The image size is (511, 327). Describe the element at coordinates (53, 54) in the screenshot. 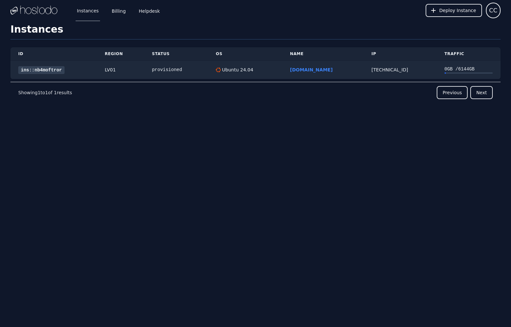

I see `th: ID` at that location.